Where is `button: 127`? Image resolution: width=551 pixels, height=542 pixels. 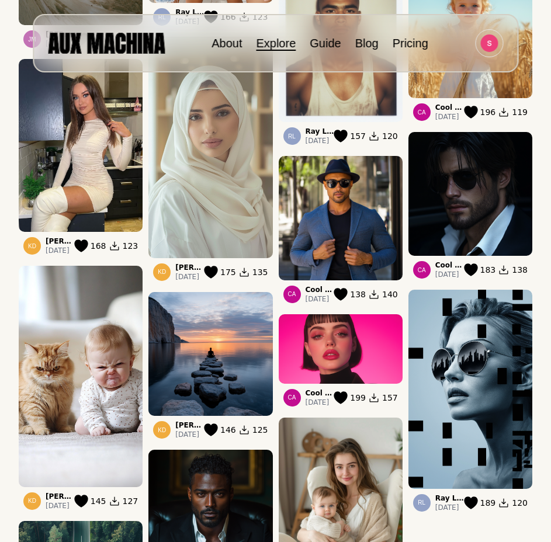
button: 127 is located at coordinates (123, 501).